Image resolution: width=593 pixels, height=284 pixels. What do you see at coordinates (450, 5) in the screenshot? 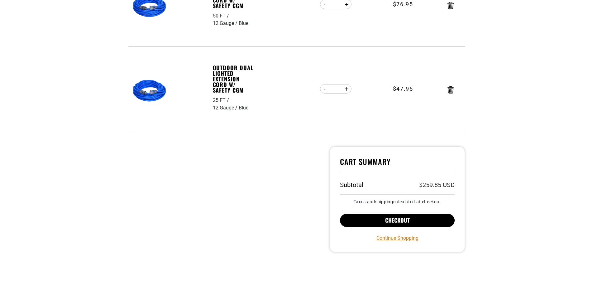
I see `a: Remove Outdoor Dual Lighted Extension Cord w/ Safety CGM - 50 FT / 12 Gauge / Blue` at bounding box center [450, 5].